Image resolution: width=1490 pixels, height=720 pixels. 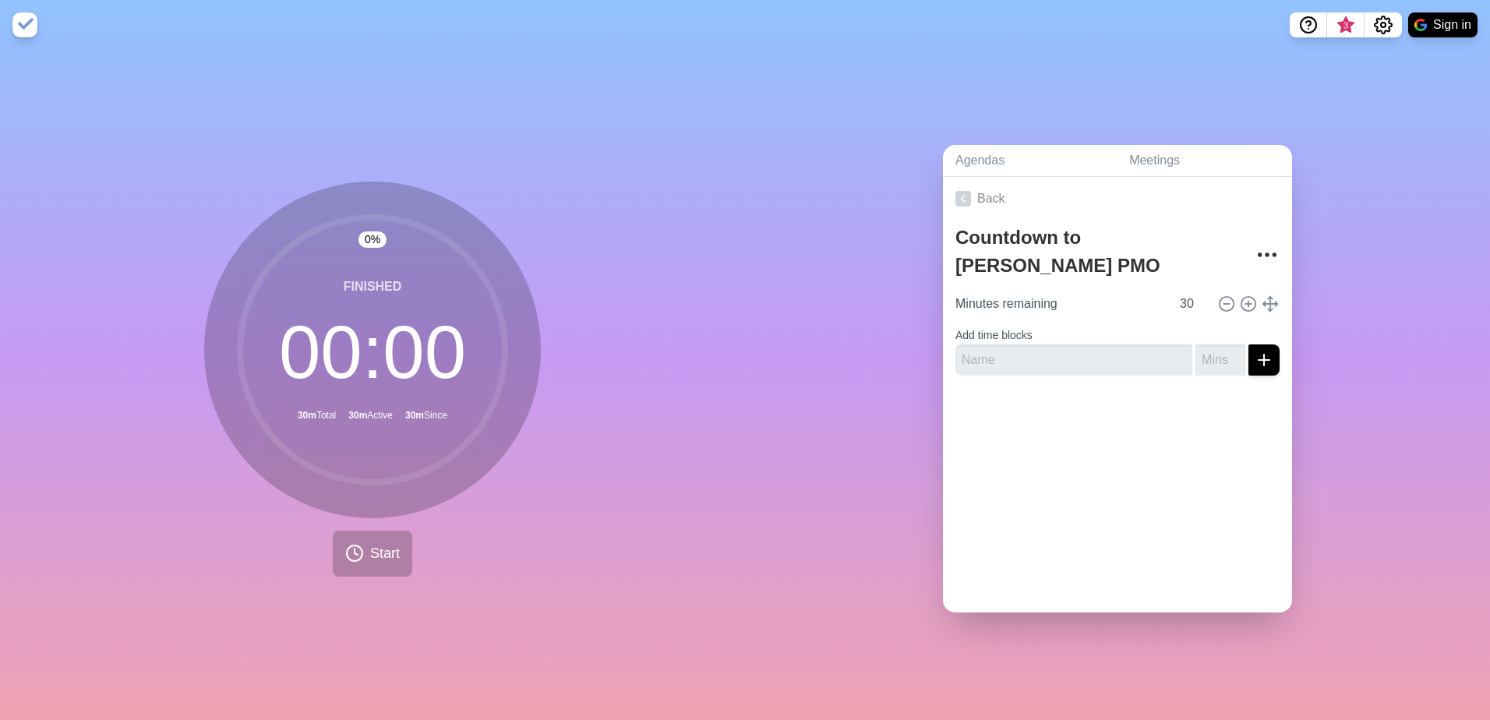 What do you see at coordinates (1309, 25) in the screenshot?
I see `button: Help` at bounding box center [1309, 25].